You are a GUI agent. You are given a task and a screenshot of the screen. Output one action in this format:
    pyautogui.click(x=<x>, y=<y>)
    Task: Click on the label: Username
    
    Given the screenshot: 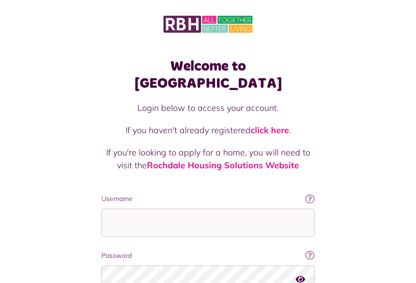 What is the action you would take?
    pyautogui.click(x=208, y=199)
    